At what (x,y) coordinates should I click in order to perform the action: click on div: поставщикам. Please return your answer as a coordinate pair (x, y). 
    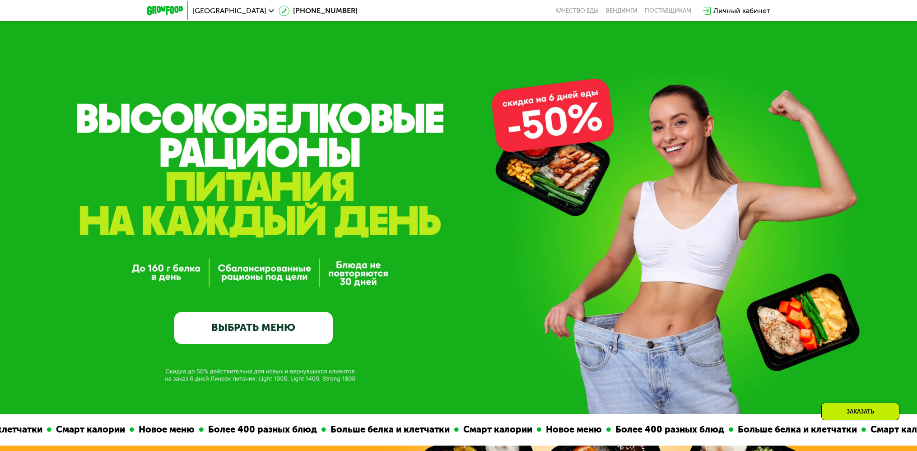
    Looking at the image, I should click on (667, 11).